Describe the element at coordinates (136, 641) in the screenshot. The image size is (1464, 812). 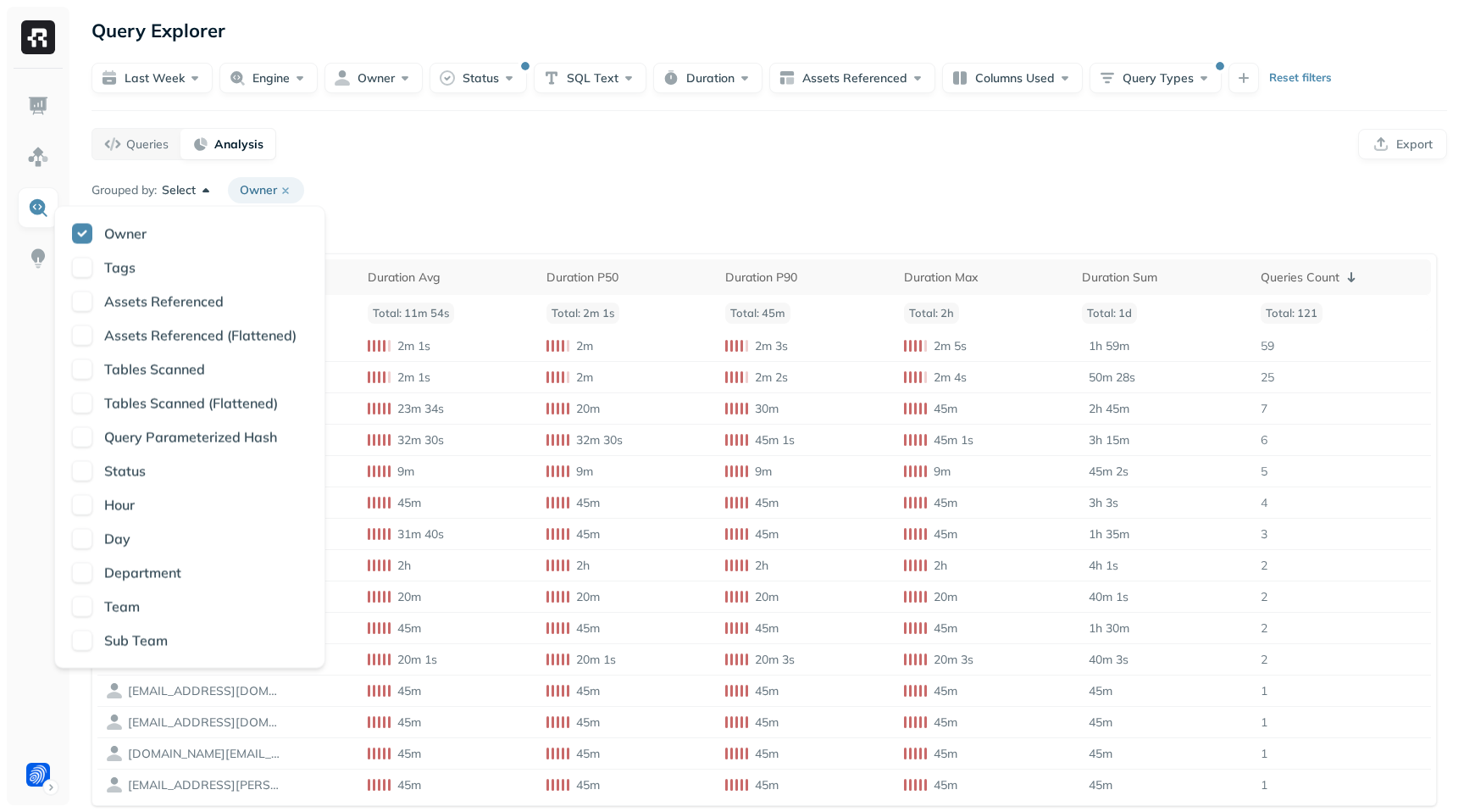
I see `p: Sub Team` at that location.